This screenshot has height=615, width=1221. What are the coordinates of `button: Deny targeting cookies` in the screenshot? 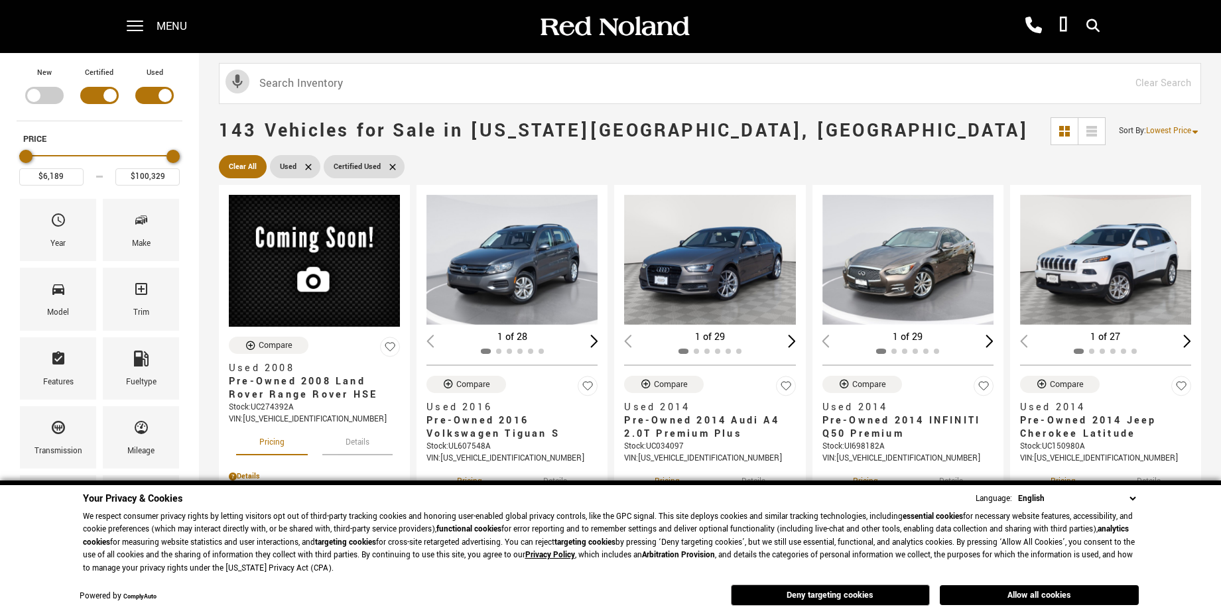 It's located at (830, 595).